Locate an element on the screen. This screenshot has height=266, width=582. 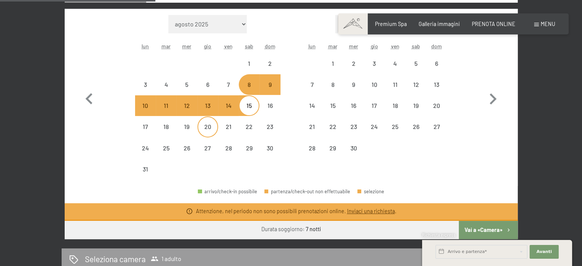
abbr: venerdì is located at coordinates (228, 46).